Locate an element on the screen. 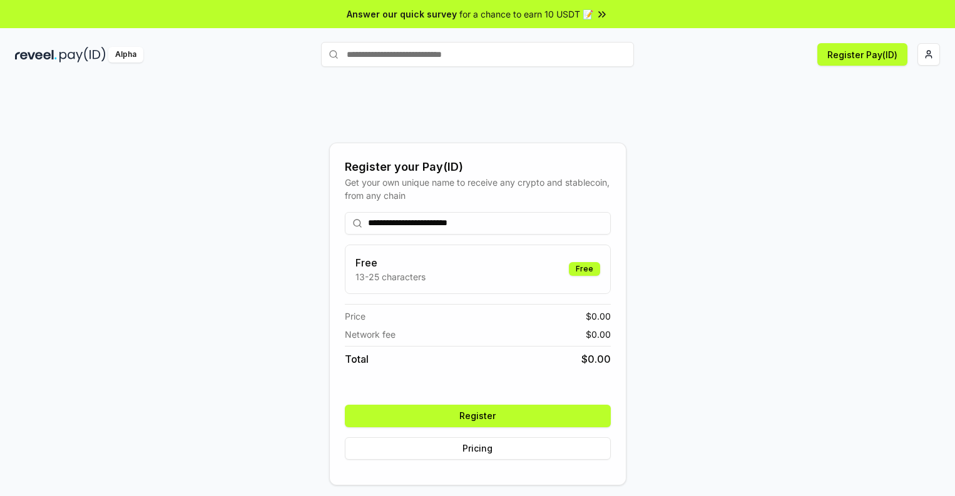  span: Network fee is located at coordinates (370, 334).